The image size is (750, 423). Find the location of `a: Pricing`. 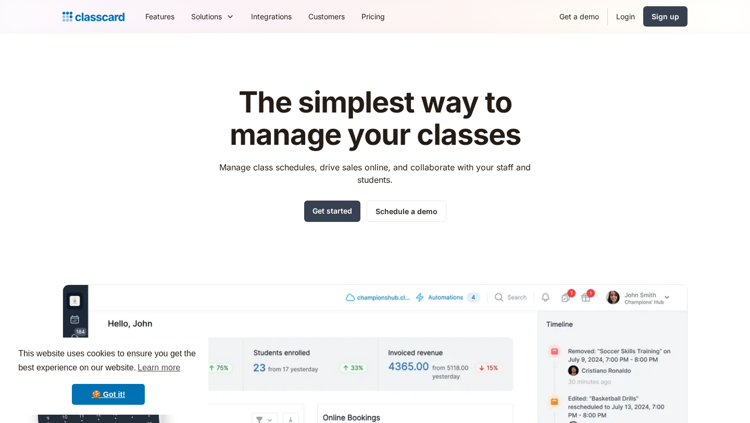

a: Pricing is located at coordinates (373, 16).